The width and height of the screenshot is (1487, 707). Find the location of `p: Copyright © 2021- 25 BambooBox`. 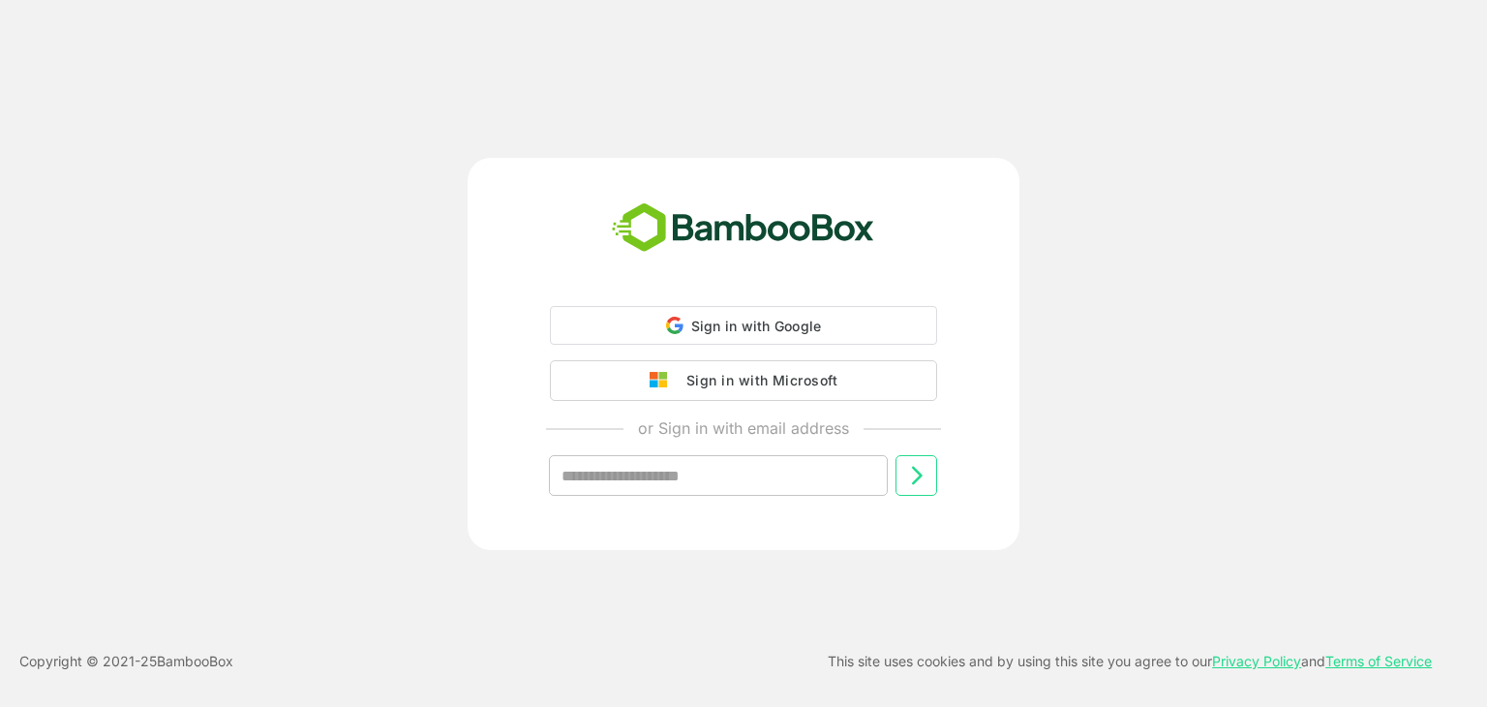

p: Copyright © 2021- 25 BambooBox is located at coordinates (126, 661).